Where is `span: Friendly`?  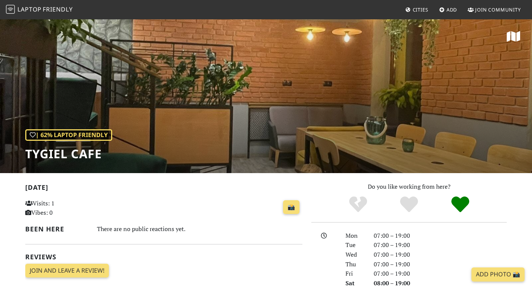 span: Friendly is located at coordinates (58, 9).